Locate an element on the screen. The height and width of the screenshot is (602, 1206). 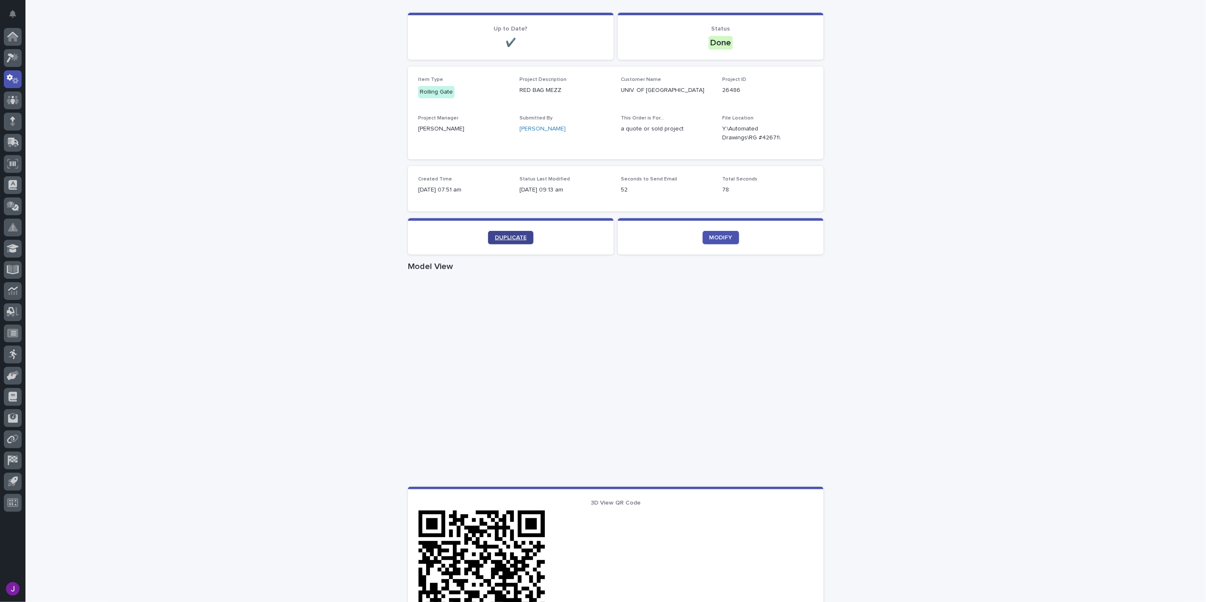
p: 78 is located at coordinates (767, 190).